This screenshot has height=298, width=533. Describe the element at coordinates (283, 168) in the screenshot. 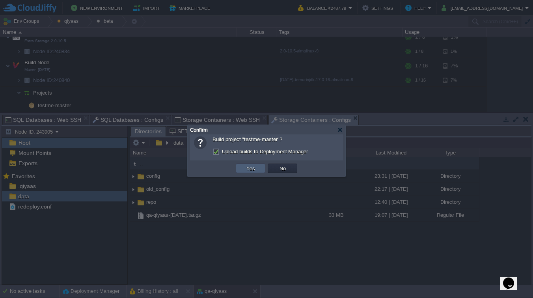

I see `button: No` at that location.